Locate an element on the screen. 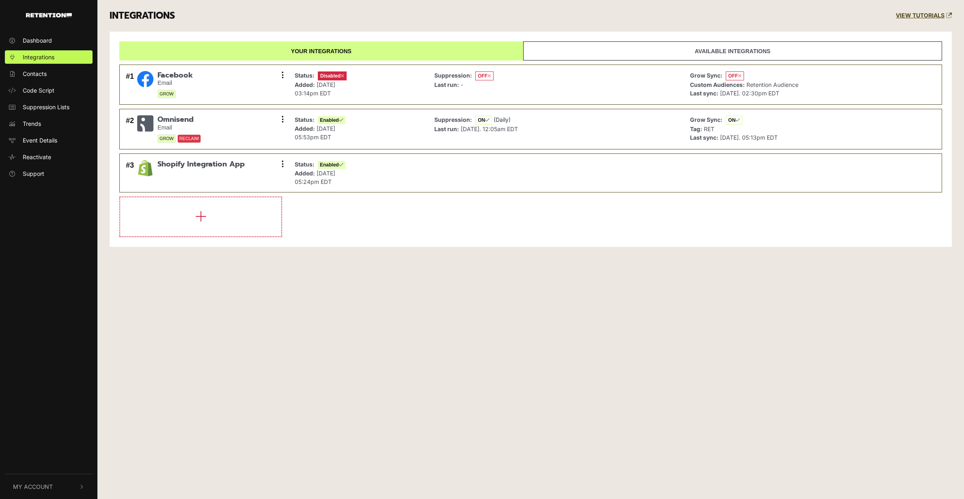 The height and width of the screenshot is (499, 964). img: Omnisend is located at coordinates (145, 123).